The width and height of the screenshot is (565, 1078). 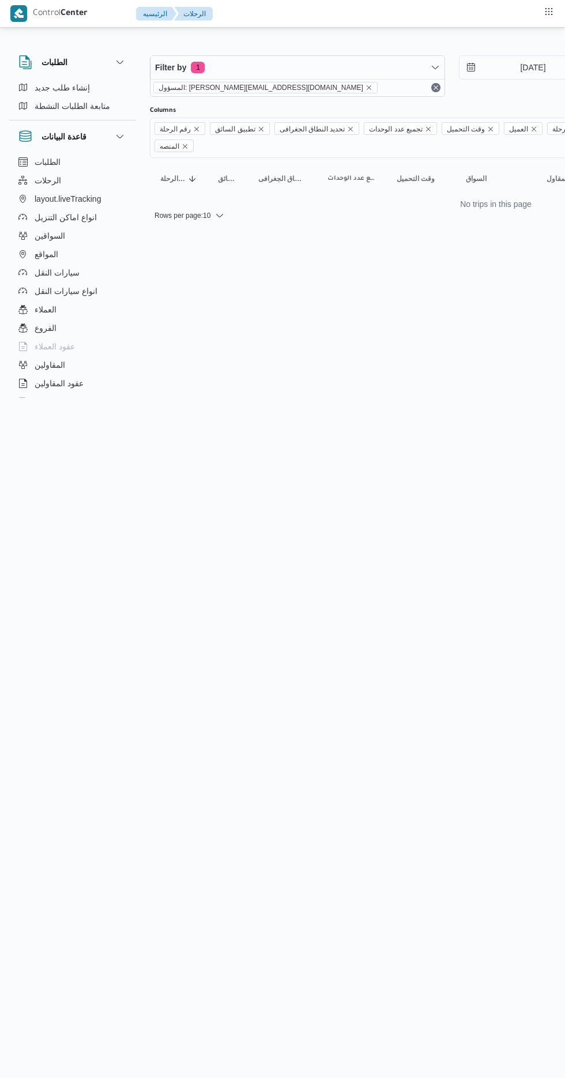 I want to click on button: Remove رقم الرحلة from selection in this group, so click(x=197, y=129).